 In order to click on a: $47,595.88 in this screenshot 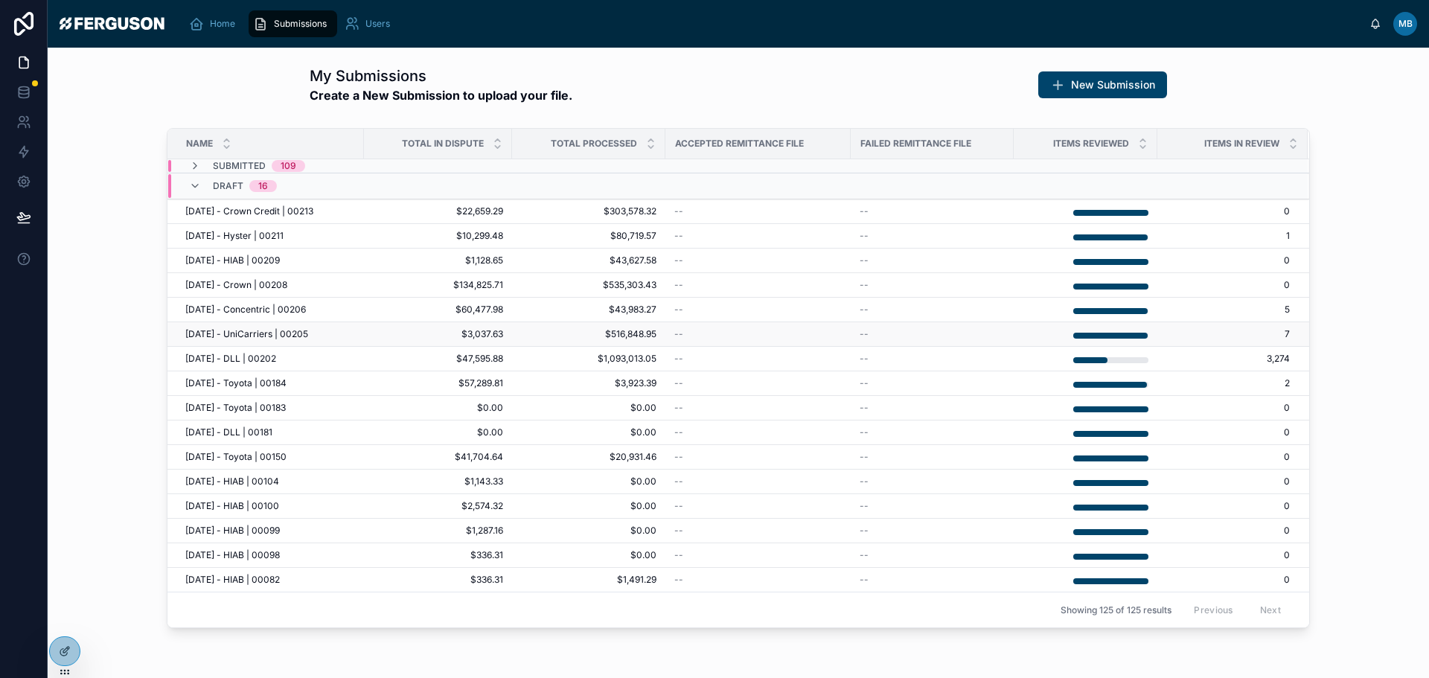, I will do `click(437, 359)`.